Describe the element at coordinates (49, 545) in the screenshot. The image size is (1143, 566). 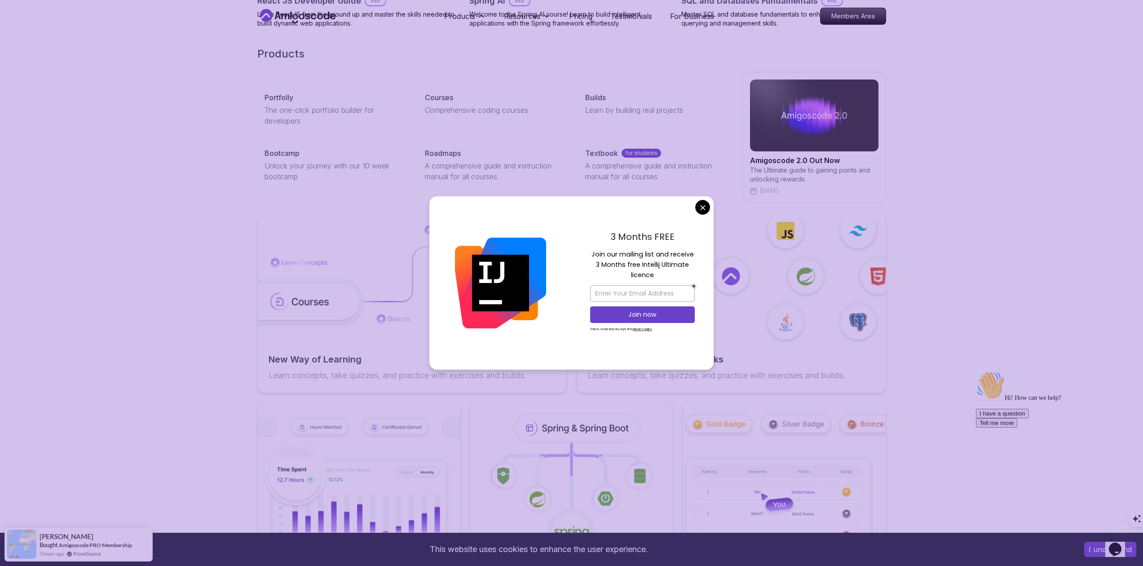
I see `span: Bought` at that location.